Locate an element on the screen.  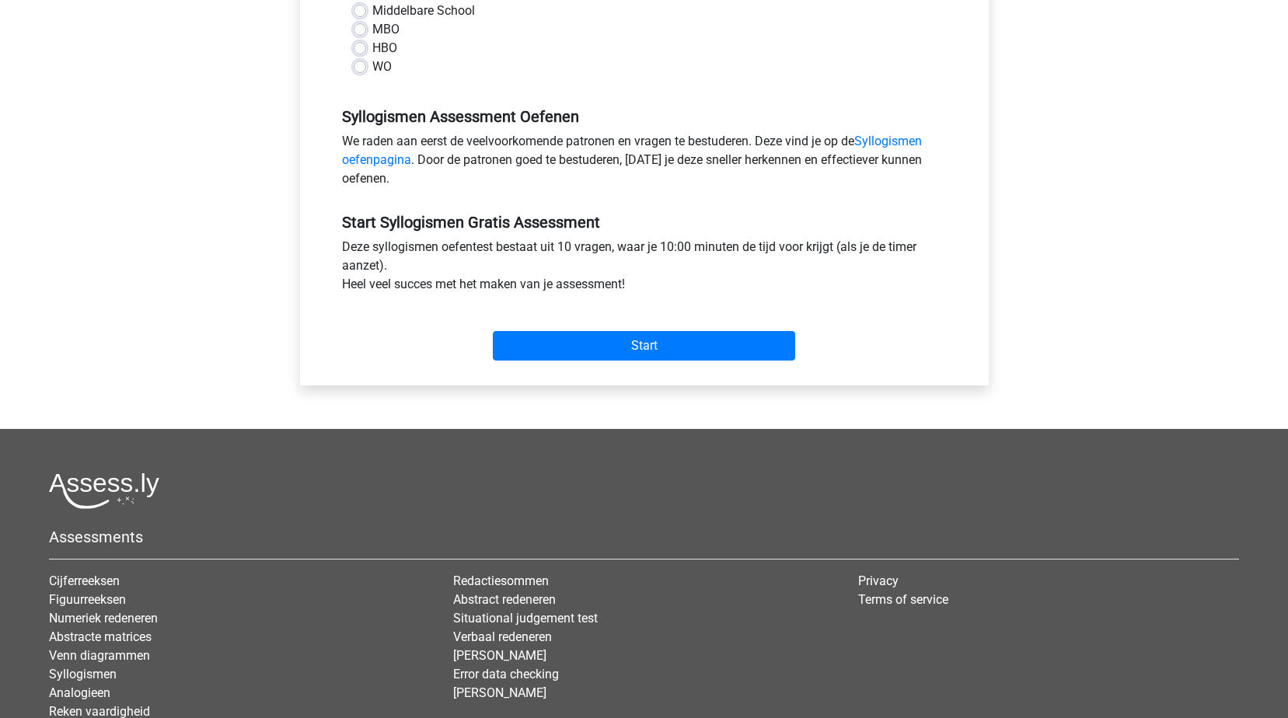
label: WO is located at coordinates (382, 67).